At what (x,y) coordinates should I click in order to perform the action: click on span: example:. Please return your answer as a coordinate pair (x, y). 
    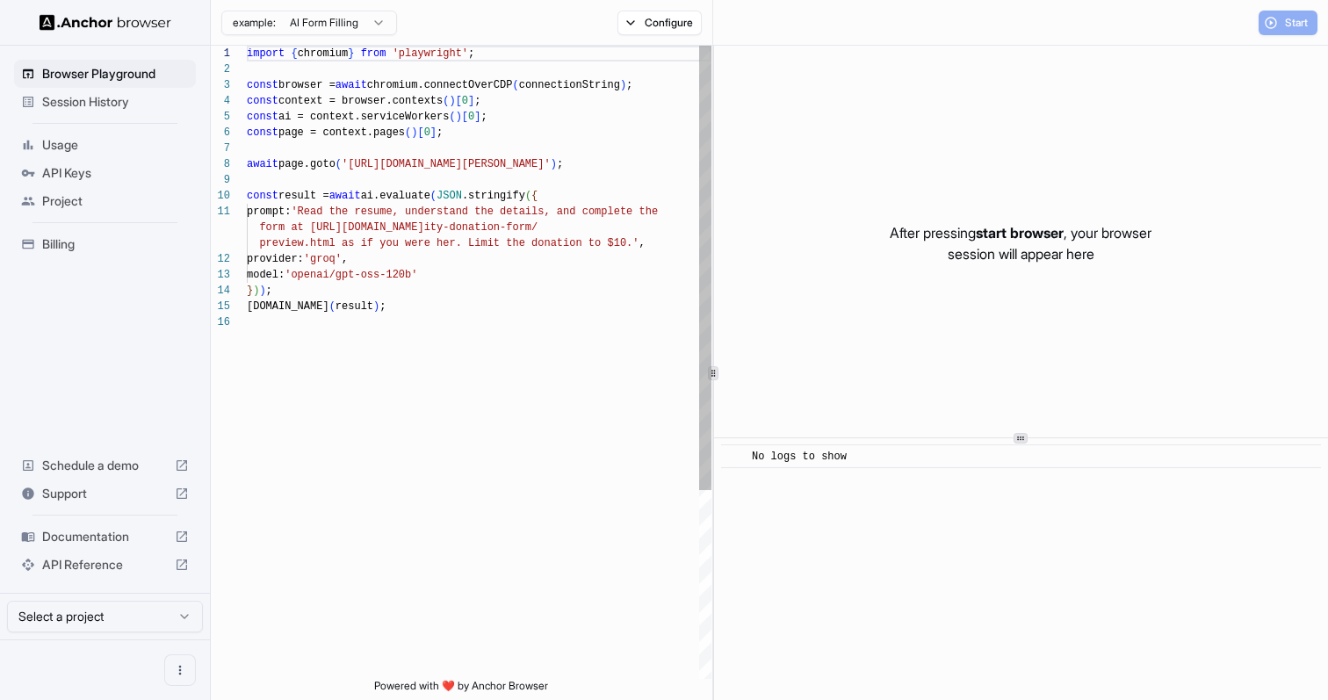
    Looking at the image, I should click on (254, 23).